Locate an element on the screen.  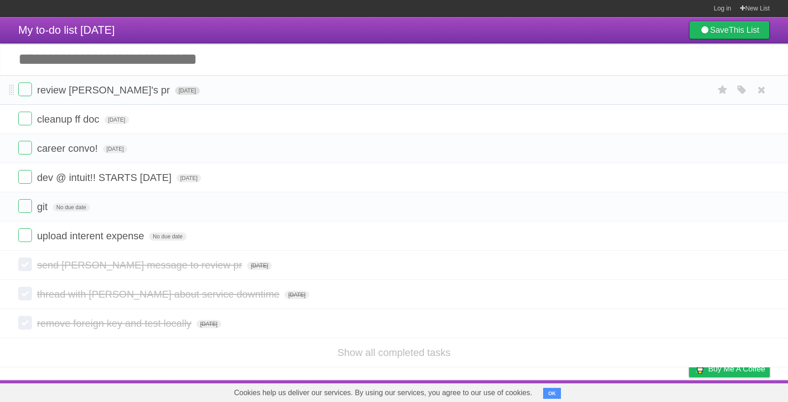
span: career convo! is located at coordinates (68, 148).